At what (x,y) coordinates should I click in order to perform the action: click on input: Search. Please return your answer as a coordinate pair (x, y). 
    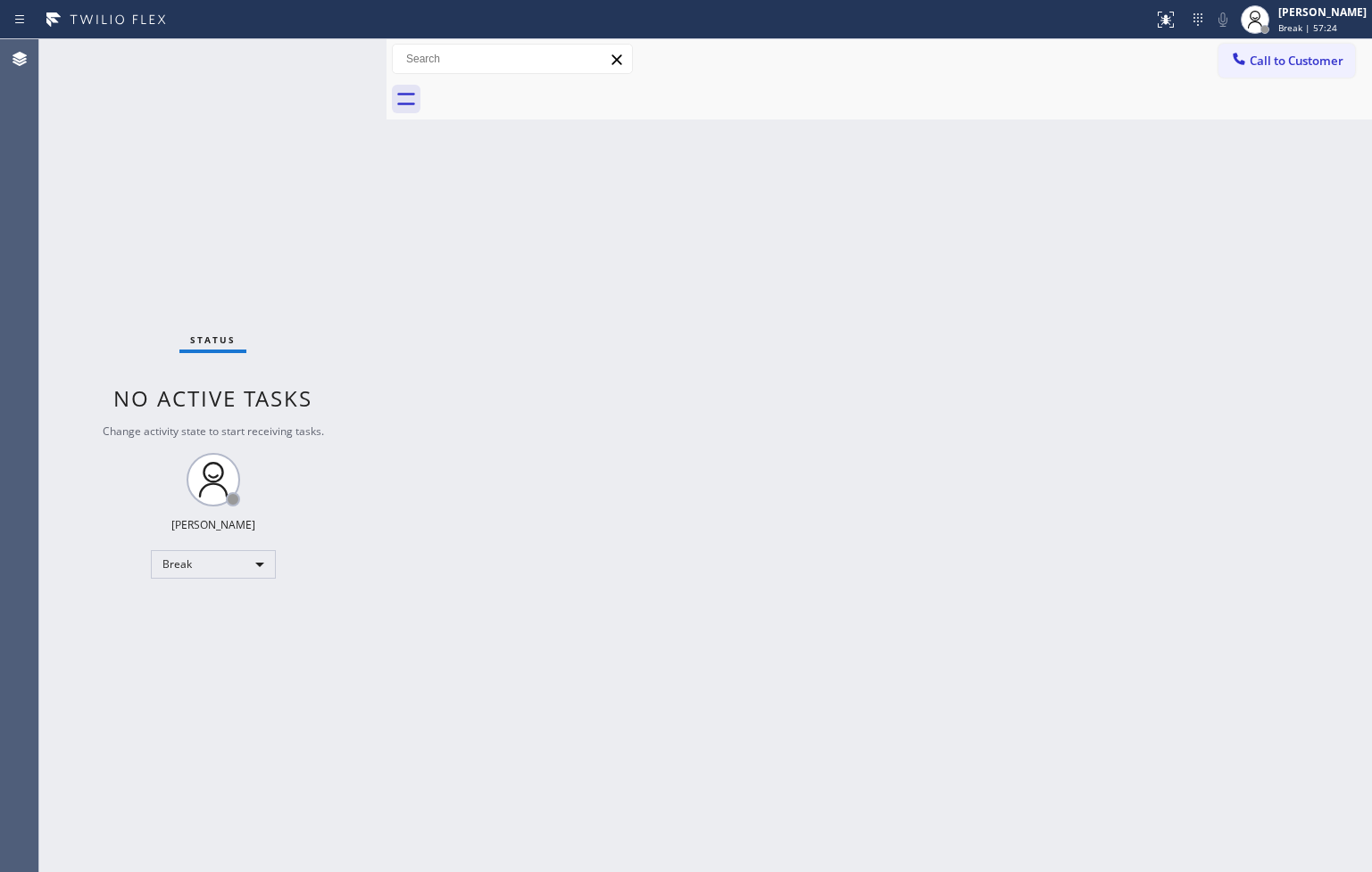
    Looking at the image, I should click on (512, 59).